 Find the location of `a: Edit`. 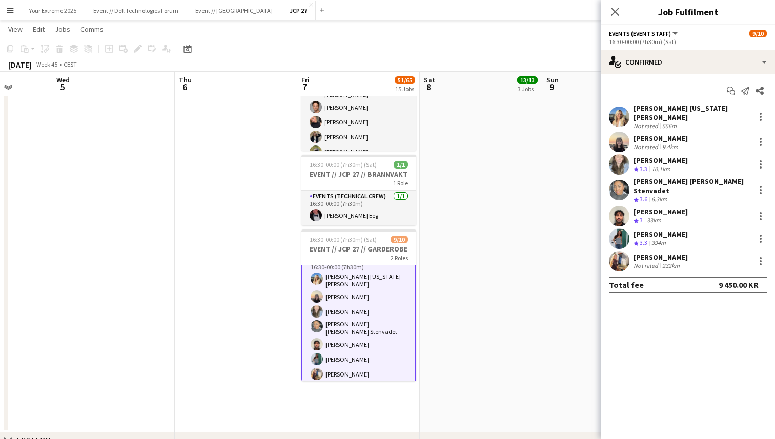

a: Edit is located at coordinates (38, 29).